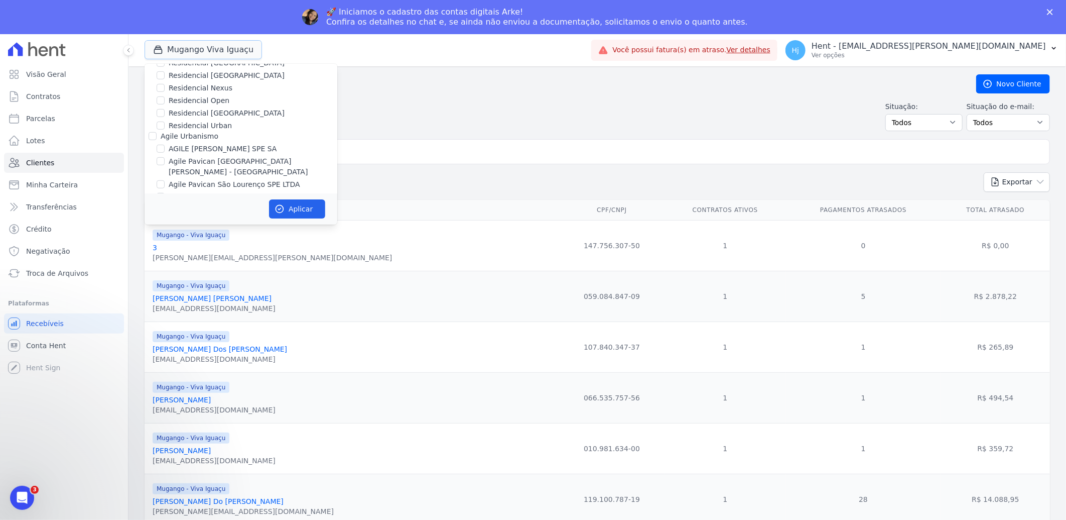  Describe the element at coordinates (995, 210) in the screenshot. I see `th: Total Atrasado` at that location.